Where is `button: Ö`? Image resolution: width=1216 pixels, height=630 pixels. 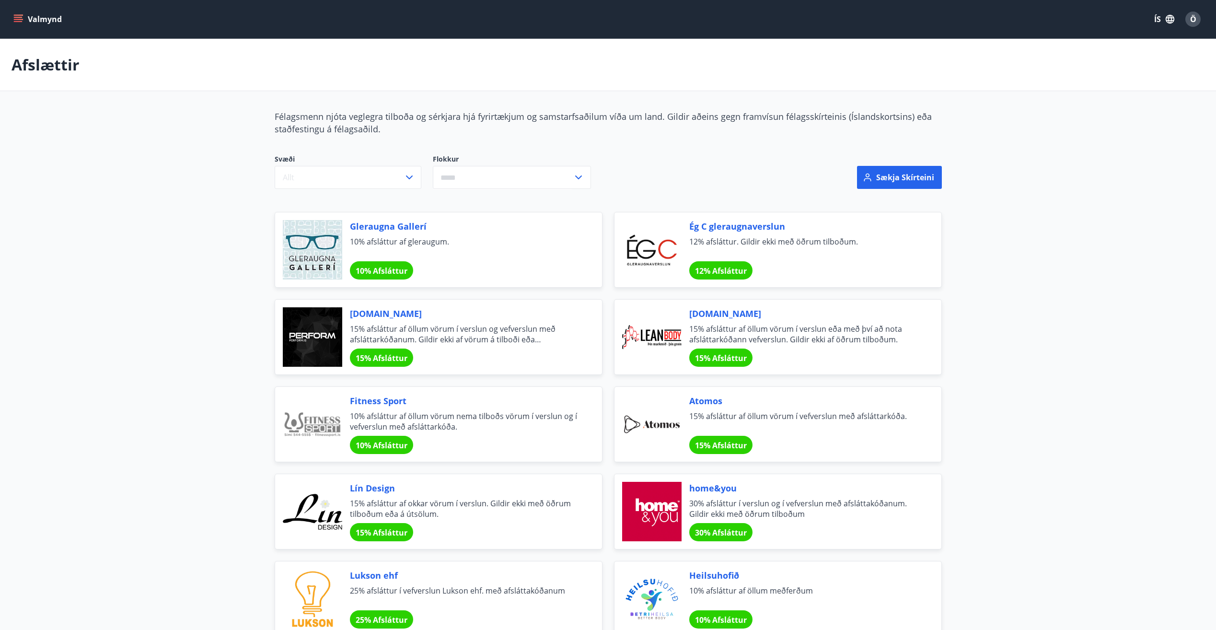
button: Ö is located at coordinates (1193, 19).